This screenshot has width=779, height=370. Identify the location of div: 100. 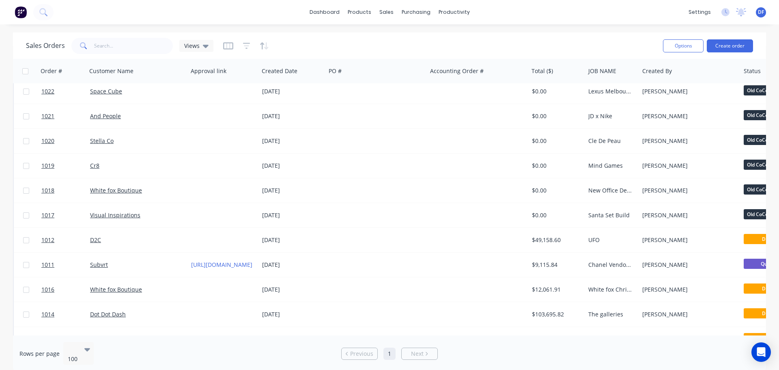
(73, 359).